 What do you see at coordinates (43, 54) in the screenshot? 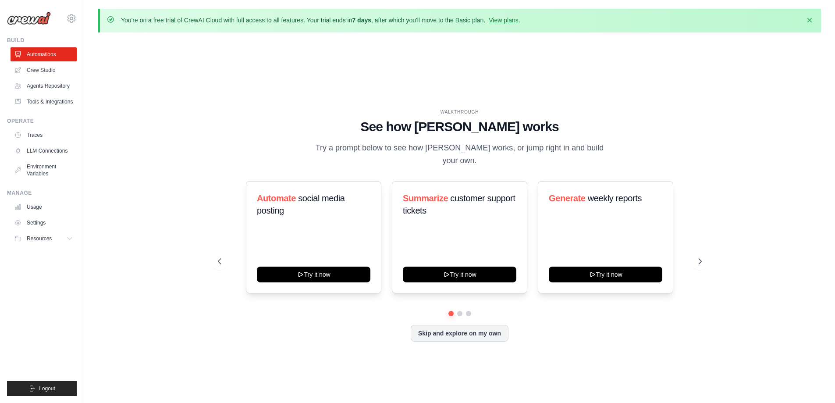
I see `a: Automations` at bounding box center [43, 54].